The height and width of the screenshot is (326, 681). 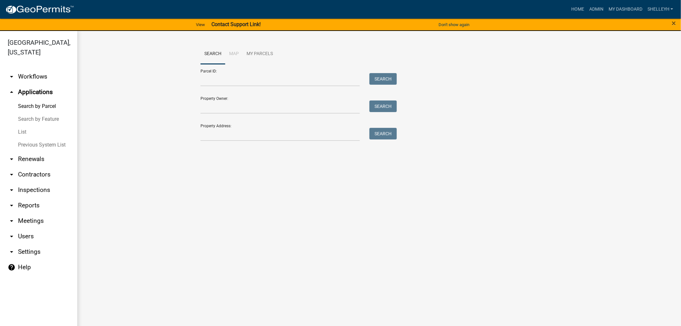 I want to click on a: My Dashboard, so click(x=625, y=9).